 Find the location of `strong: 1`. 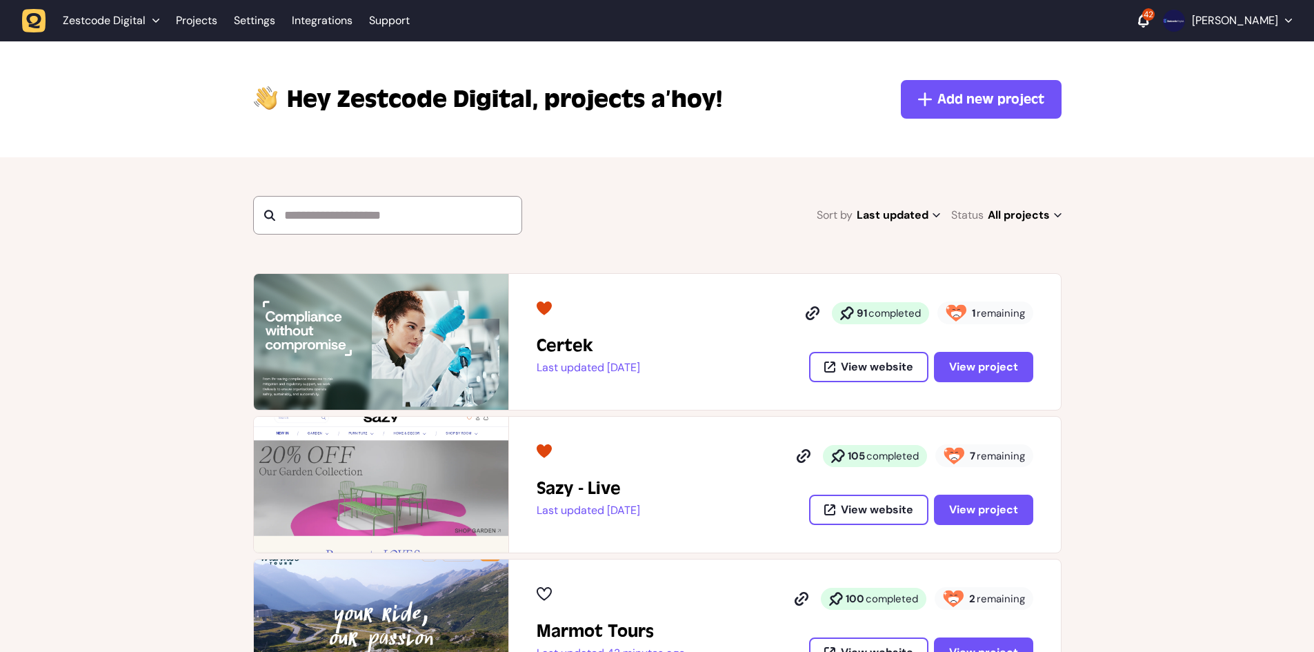

strong: 1 is located at coordinates (973, 313).